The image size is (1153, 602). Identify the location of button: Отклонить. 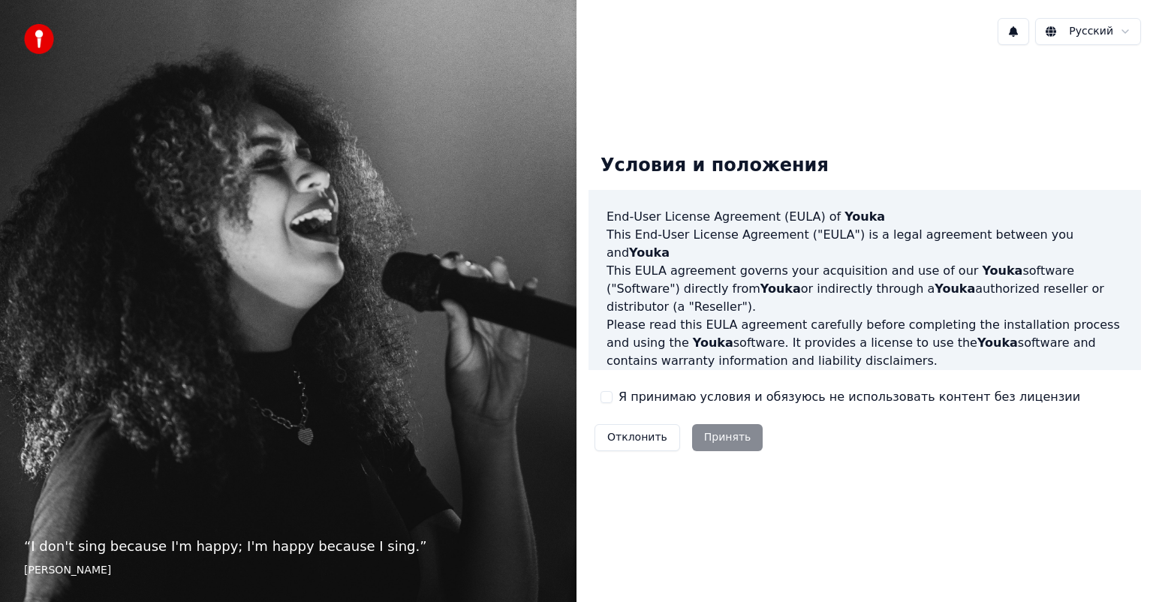
(638, 438).